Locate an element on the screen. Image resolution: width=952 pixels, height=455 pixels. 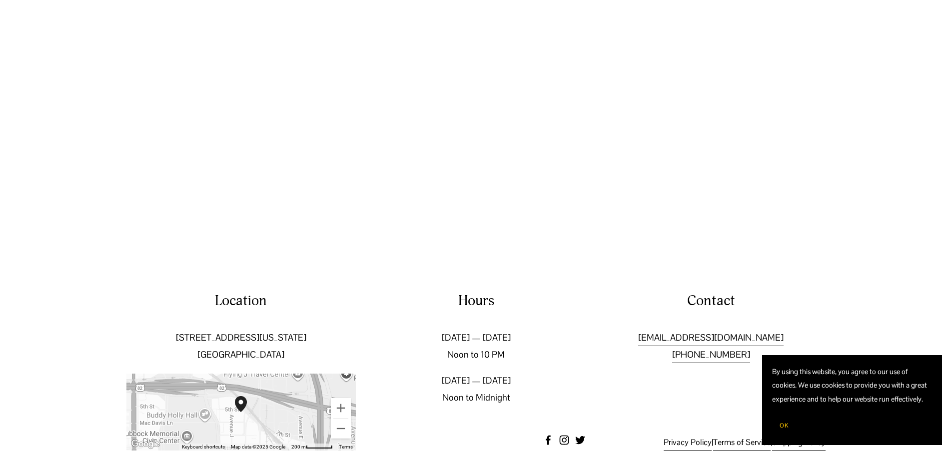
h4: Location is located at coordinates (241, 301).